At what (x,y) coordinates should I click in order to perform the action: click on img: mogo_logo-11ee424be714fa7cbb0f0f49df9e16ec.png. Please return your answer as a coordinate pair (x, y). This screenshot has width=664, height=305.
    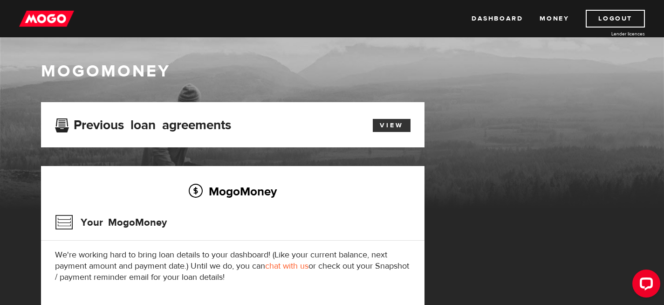
    Looking at the image, I should click on (47, 19).